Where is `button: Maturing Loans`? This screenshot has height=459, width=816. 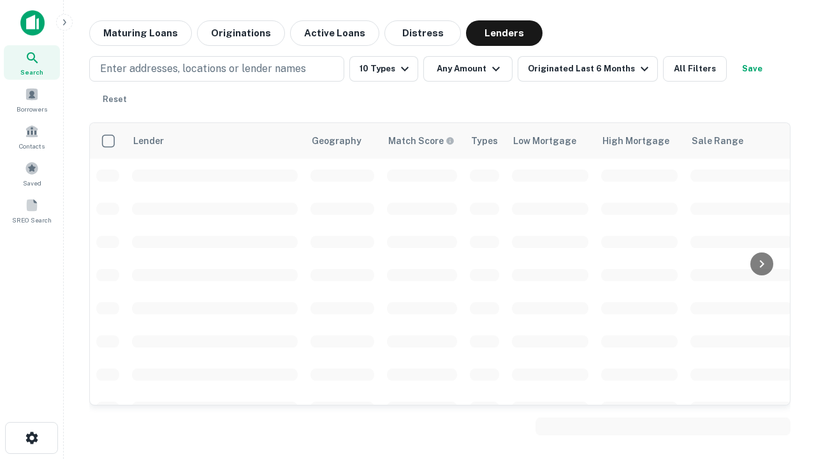
button: Maturing Loans is located at coordinates (140, 33).